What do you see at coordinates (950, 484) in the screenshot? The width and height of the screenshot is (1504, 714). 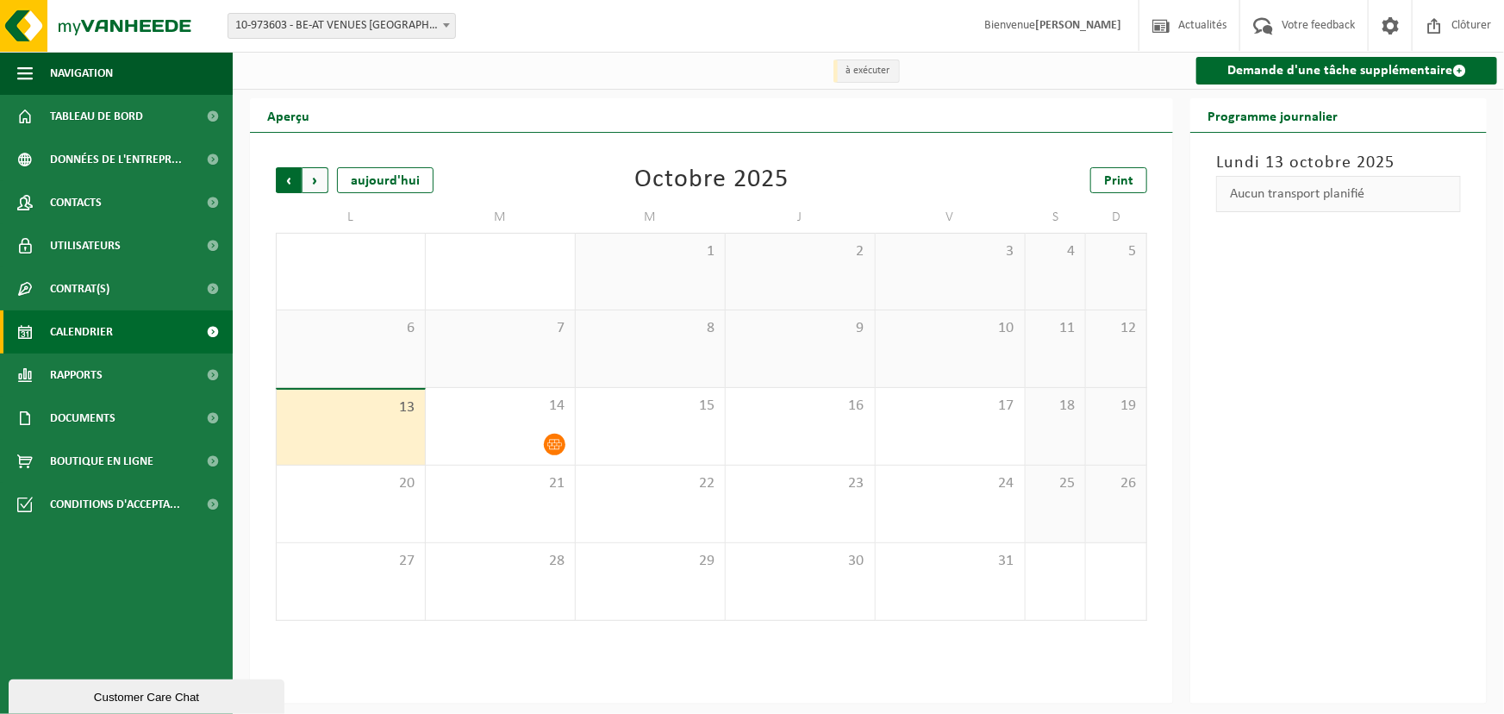 I see `span: 24` at bounding box center [950, 484].